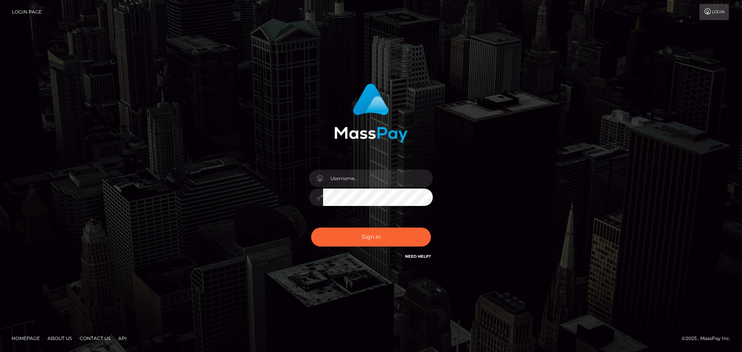 The width and height of the screenshot is (742, 352). I want to click on a: Login, so click(714, 12).